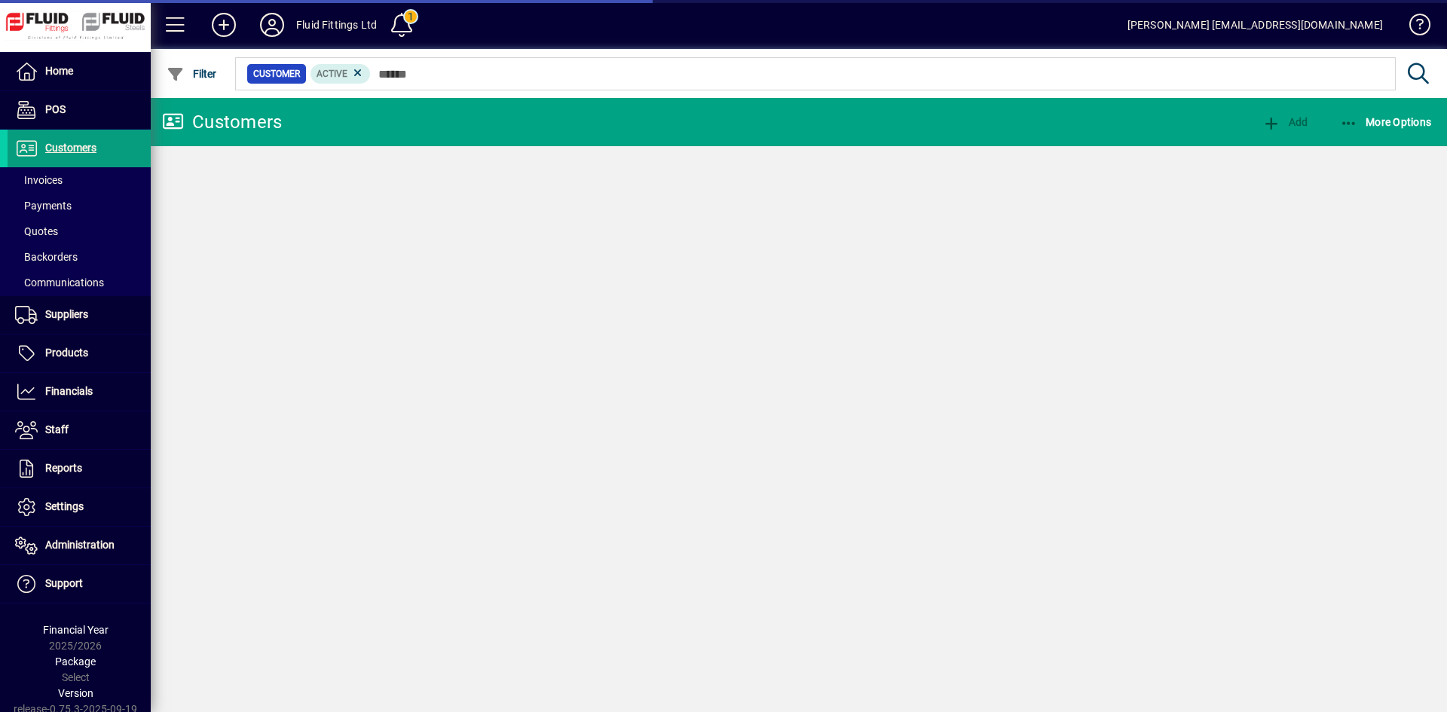 The height and width of the screenshot is (712, 1447). What do you see at coordinates (191, 74) in the screenshot?
I see `button: Filter` at bounding box center [191, 74].